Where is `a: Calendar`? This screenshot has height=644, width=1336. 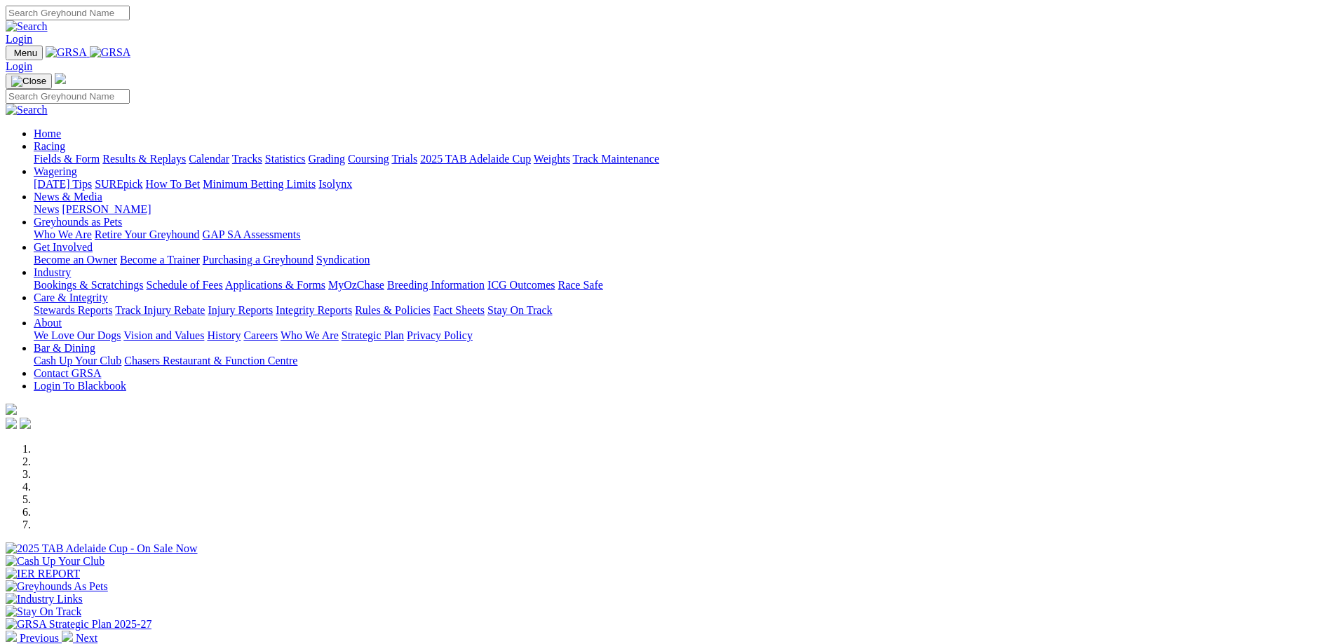 a: Calendar is located at coordinates (209, 158).